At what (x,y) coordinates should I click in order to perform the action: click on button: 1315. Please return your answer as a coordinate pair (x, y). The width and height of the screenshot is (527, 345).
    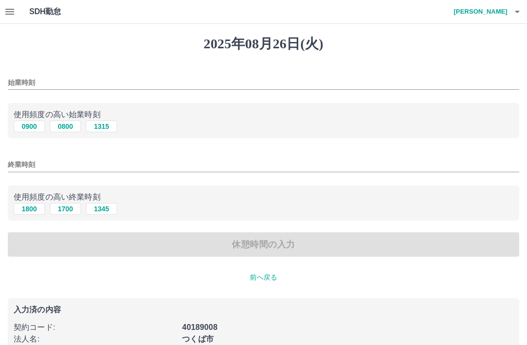
    Looking at the image, I should click on (102, 126).